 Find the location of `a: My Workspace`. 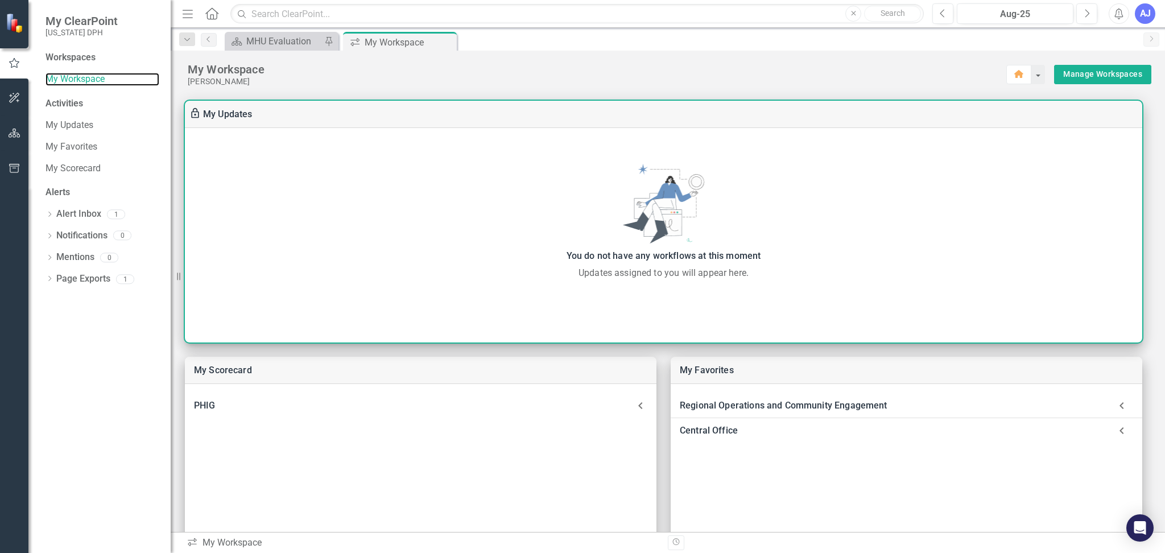

a: My Workspace is located at coordinates (102, 79).